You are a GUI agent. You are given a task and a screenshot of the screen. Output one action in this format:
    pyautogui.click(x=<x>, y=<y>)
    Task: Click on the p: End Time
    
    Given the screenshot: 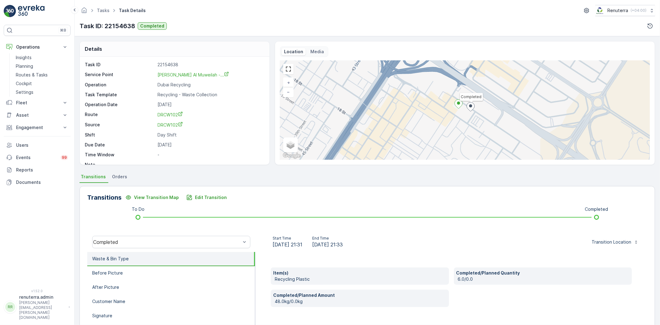 What is the action you would take?
    pyautogui.click(x=327, y=238)
    